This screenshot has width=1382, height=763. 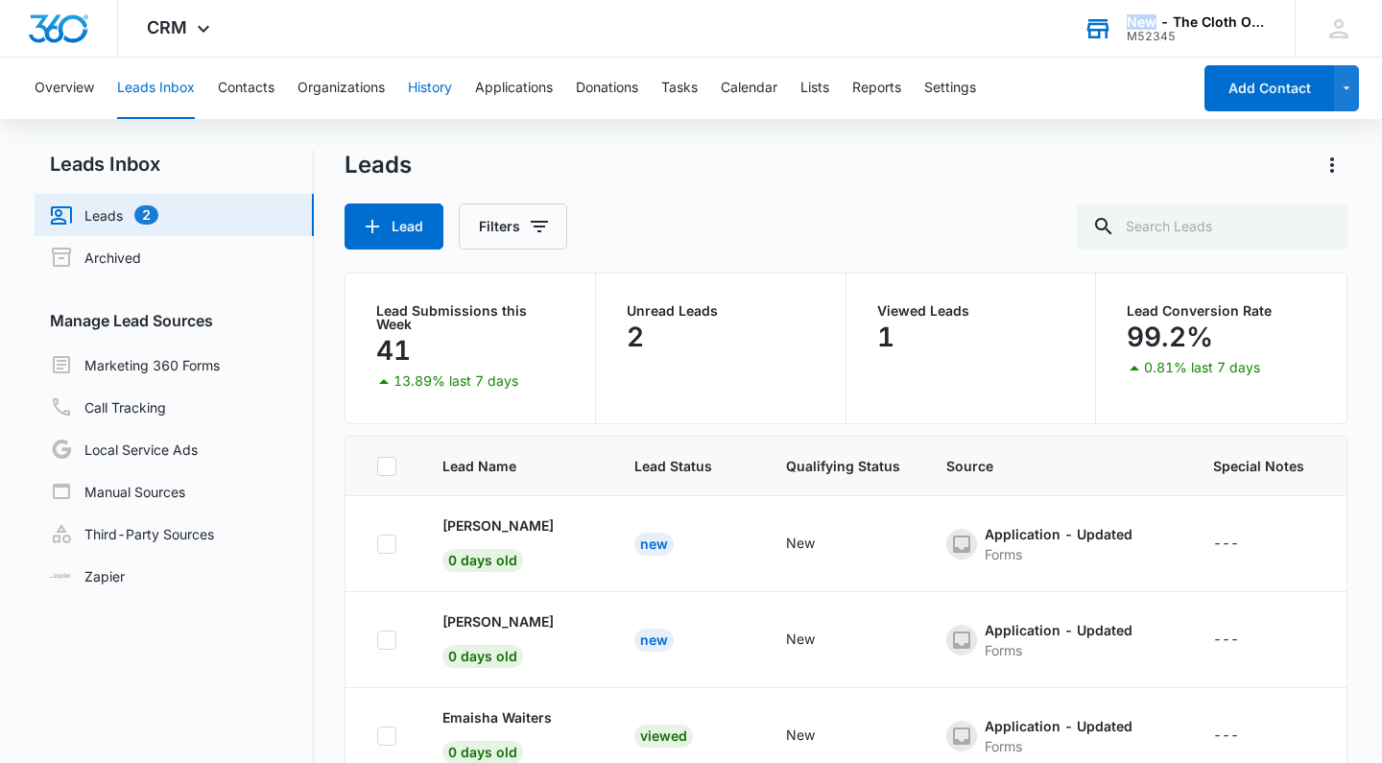 What do you see at coordinates (680, 88) in the screenshot?
I see `button: Tasks` at bounding box center [680, 88].